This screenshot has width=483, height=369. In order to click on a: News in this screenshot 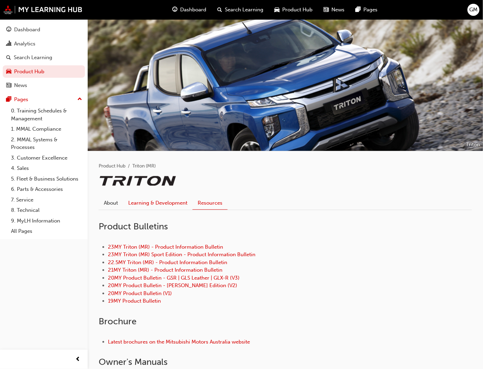, I will do `click(44, 85)`.